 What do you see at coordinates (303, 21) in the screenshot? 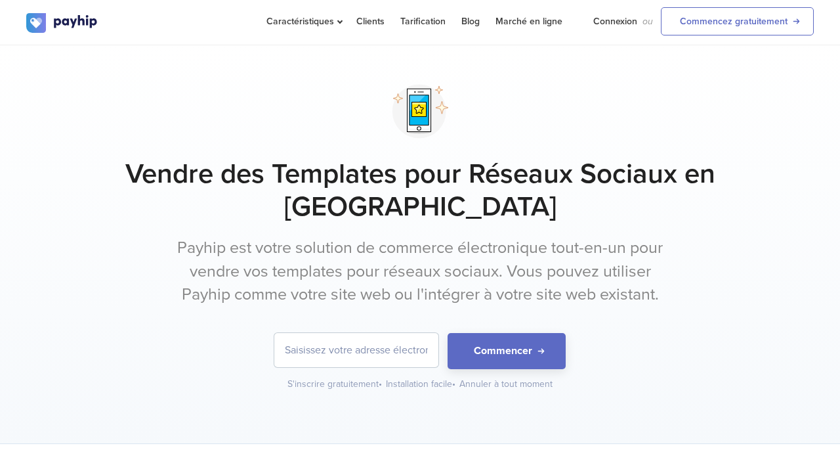
I see `span: Caractéristiques` at bounding box center [303, 21].